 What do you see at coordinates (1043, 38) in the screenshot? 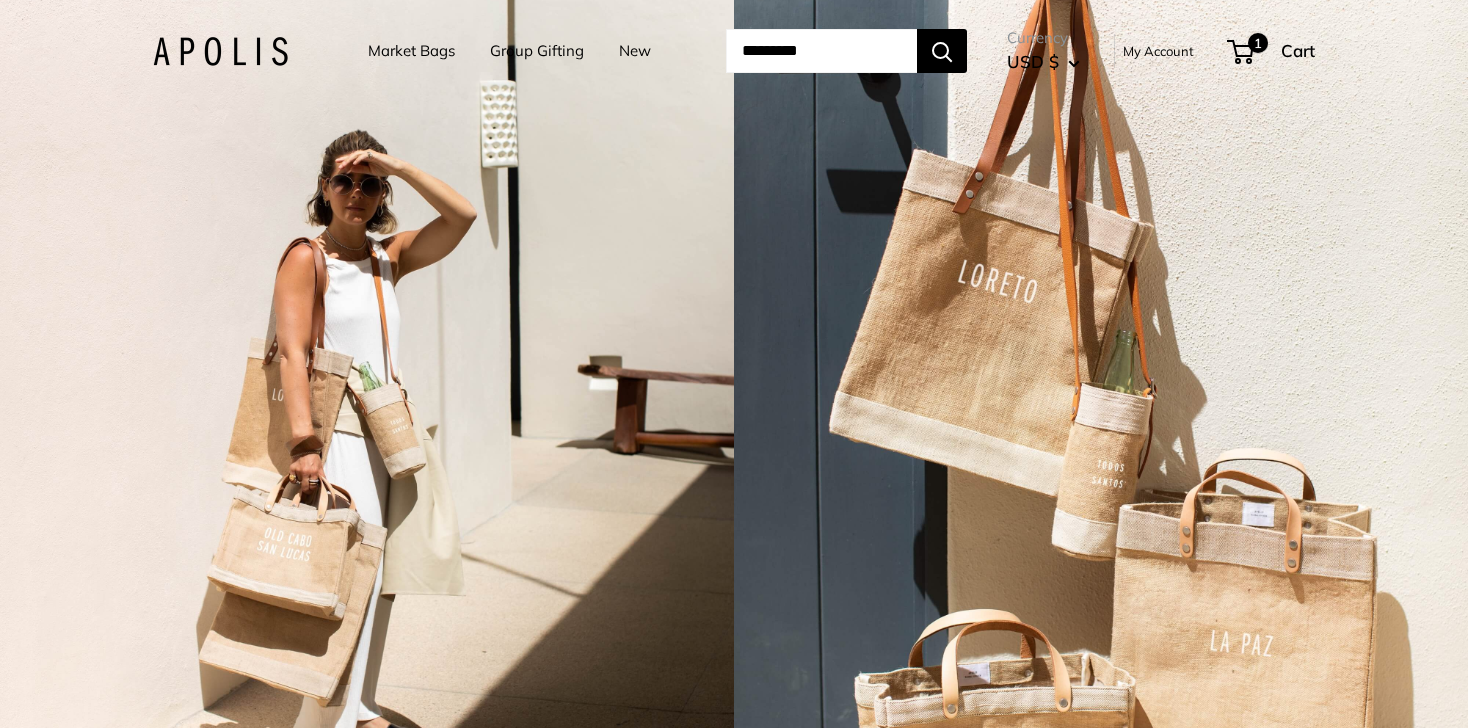
I see `span: Currency` at bounding box center [1043, 38].